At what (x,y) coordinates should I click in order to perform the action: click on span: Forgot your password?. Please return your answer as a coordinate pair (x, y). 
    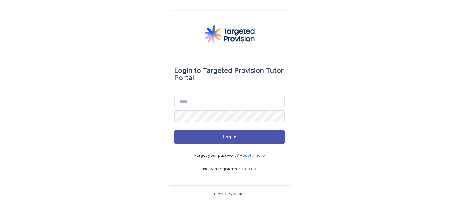
    Looking at the image, I should click on (217, 155).